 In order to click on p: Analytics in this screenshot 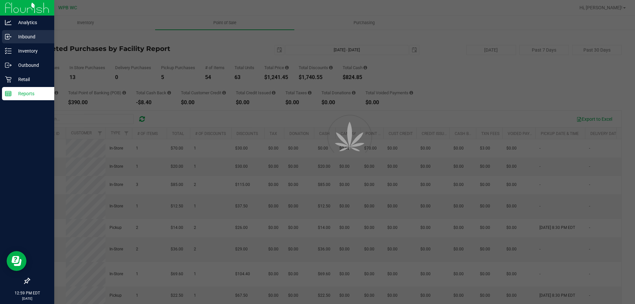, I will do `click(31, 22)`.